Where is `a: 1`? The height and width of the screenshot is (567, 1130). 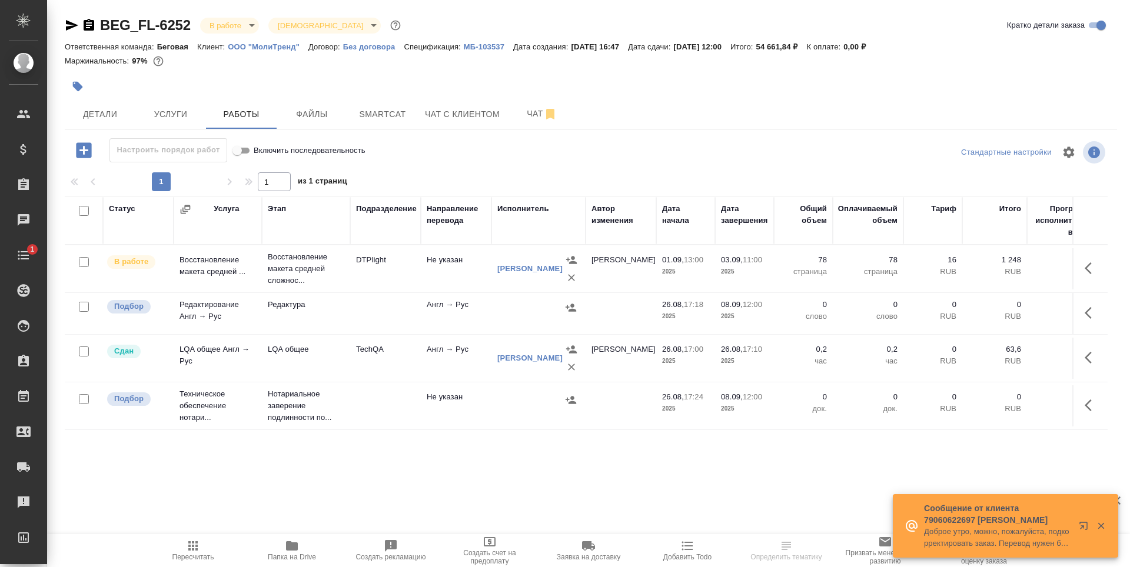 a: 1 is located at coordinates (24, 255).